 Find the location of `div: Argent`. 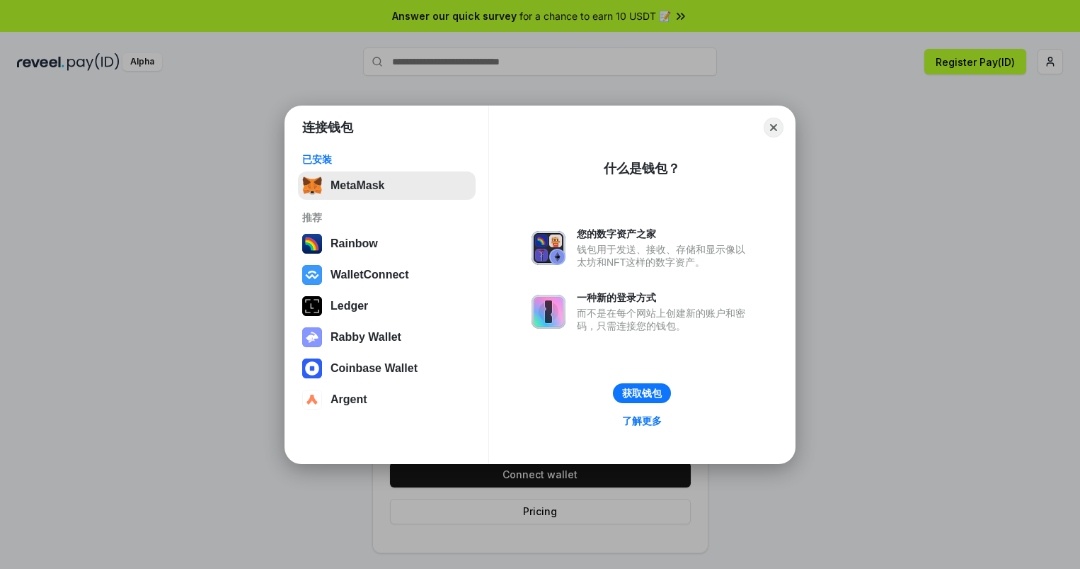

div: Argent is located at coordinates (349, 399).